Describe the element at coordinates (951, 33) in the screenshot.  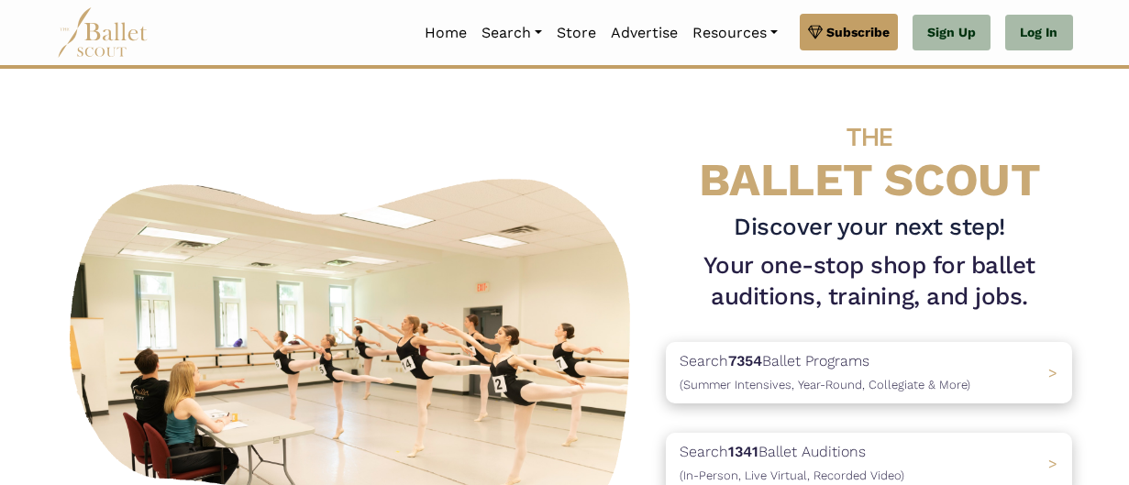
I see `a: Sign Up` at that location.